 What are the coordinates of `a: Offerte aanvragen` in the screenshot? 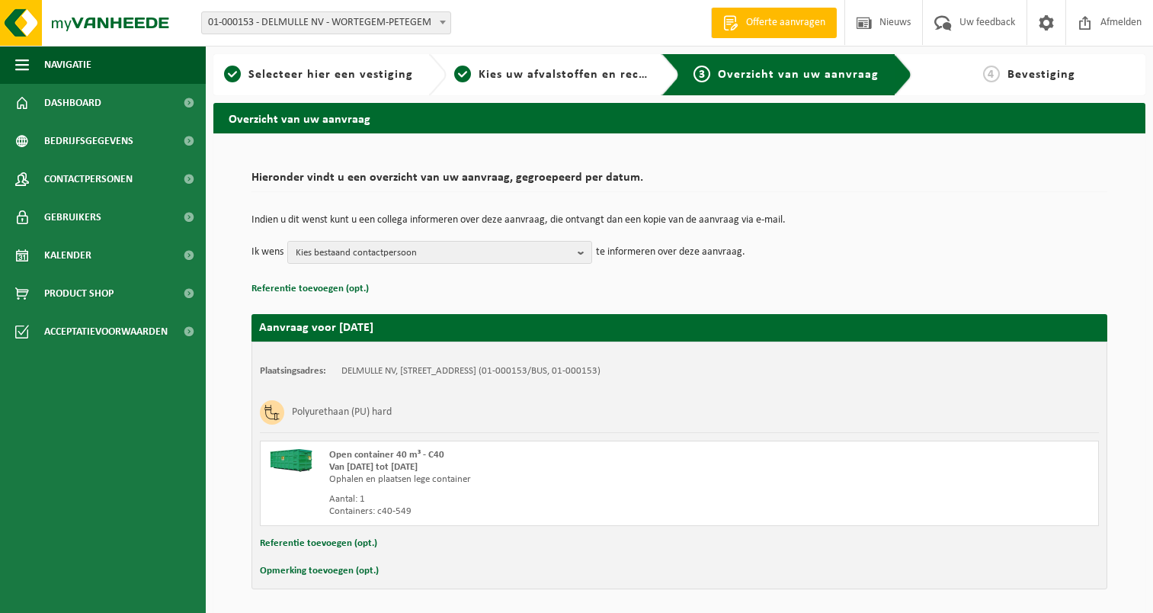 It's located at (773, 23).